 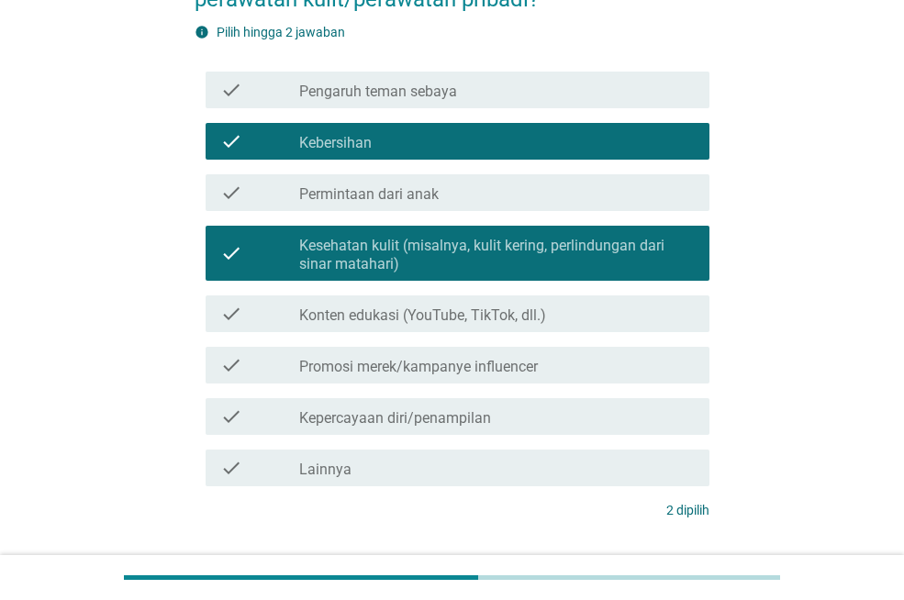 I want to click on p: 2 dipilih, so click(x=687, y=510).